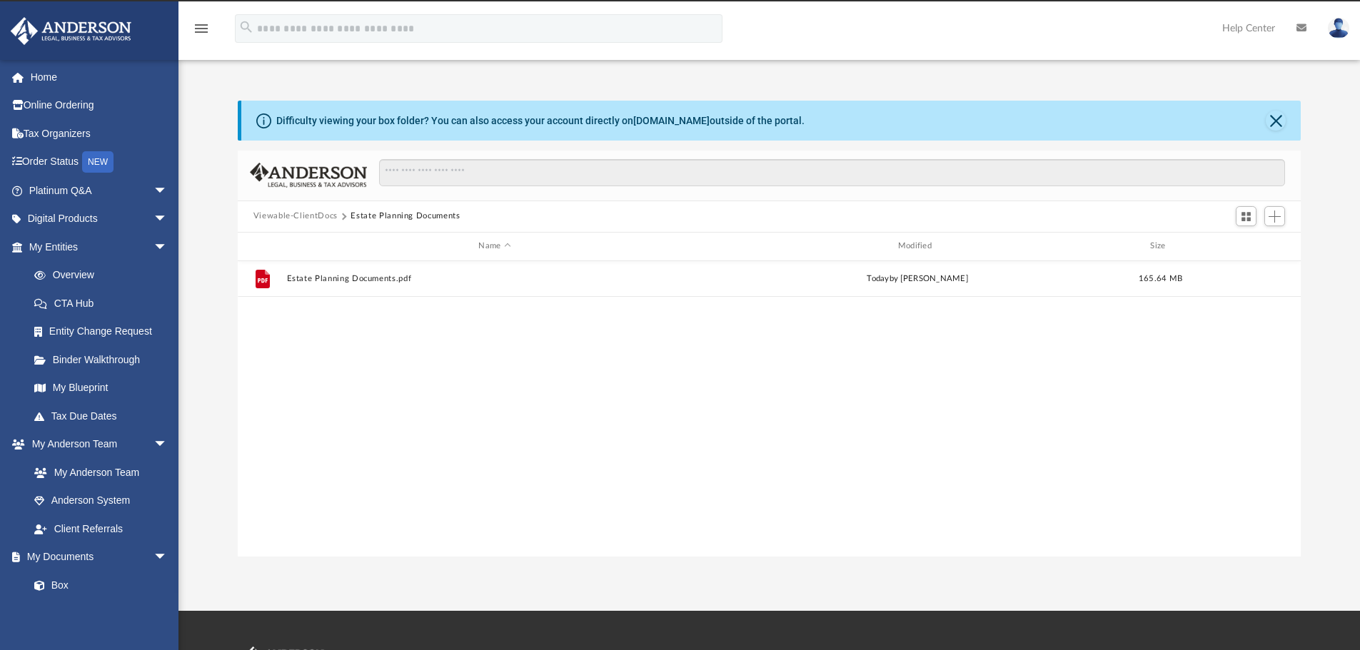 The image size is (1360, 650). What do you see at coordinates (99, 219) in the screenshot?
I see `a: Digital Productsarrow_drop_down` at bounding box center [99, 219].